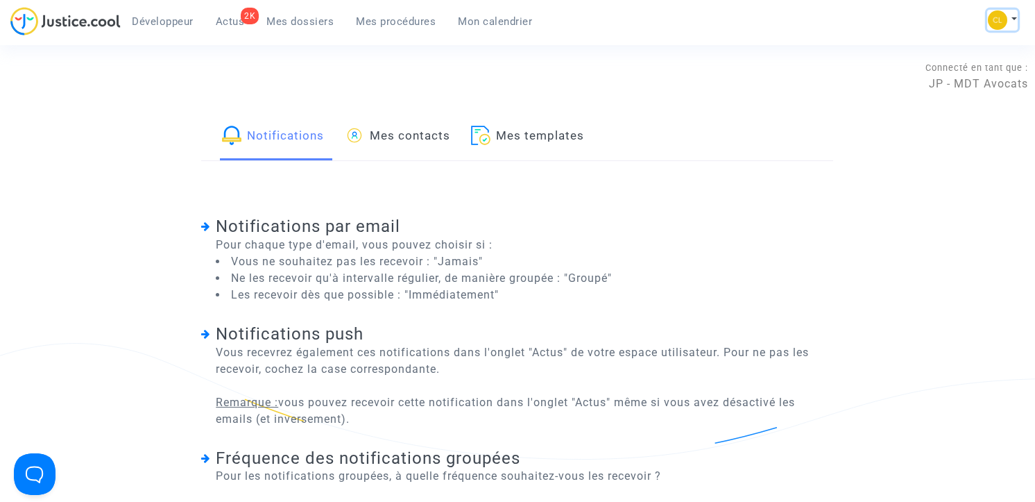  I want to click on u: Remarque :, so click(247, 402).